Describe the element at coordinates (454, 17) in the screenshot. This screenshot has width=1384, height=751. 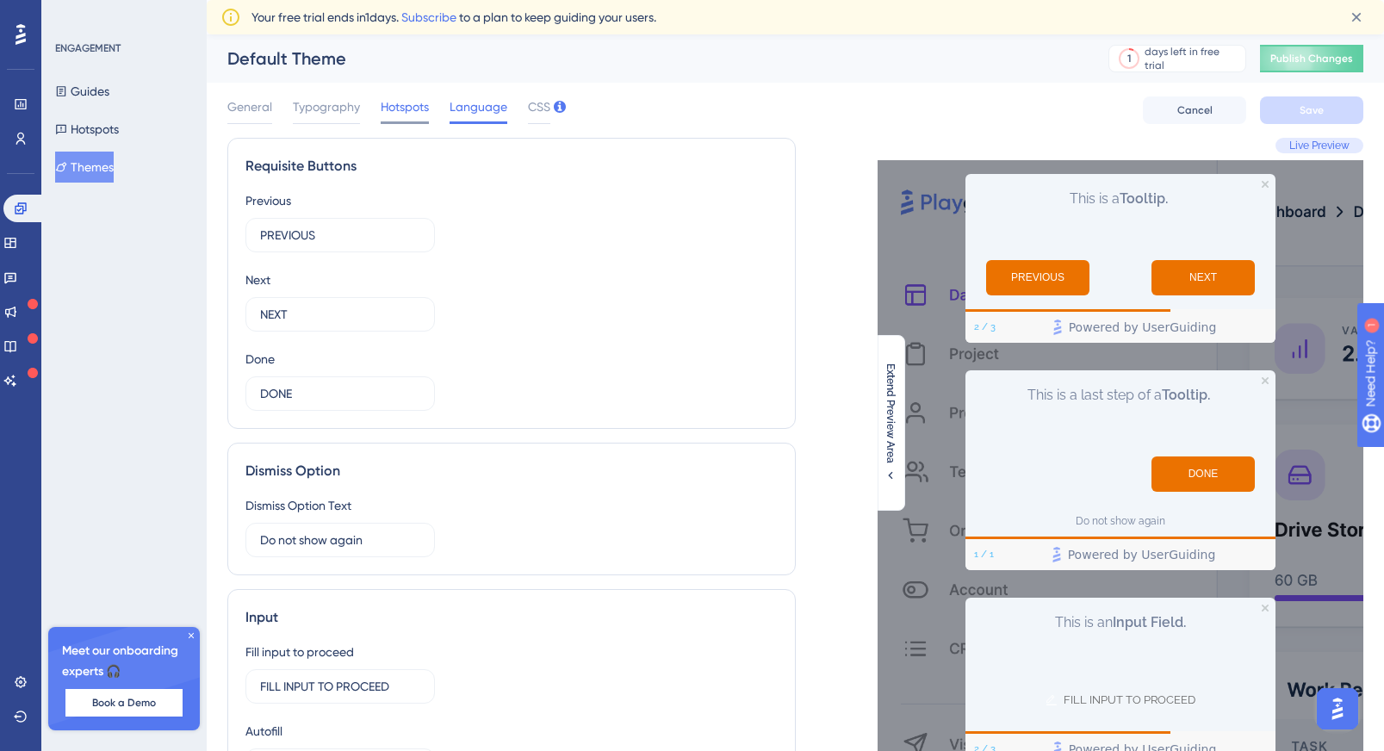
I see `span: Your free trial ends in 1 days. to a plan to keep guiding your users.` at that location.